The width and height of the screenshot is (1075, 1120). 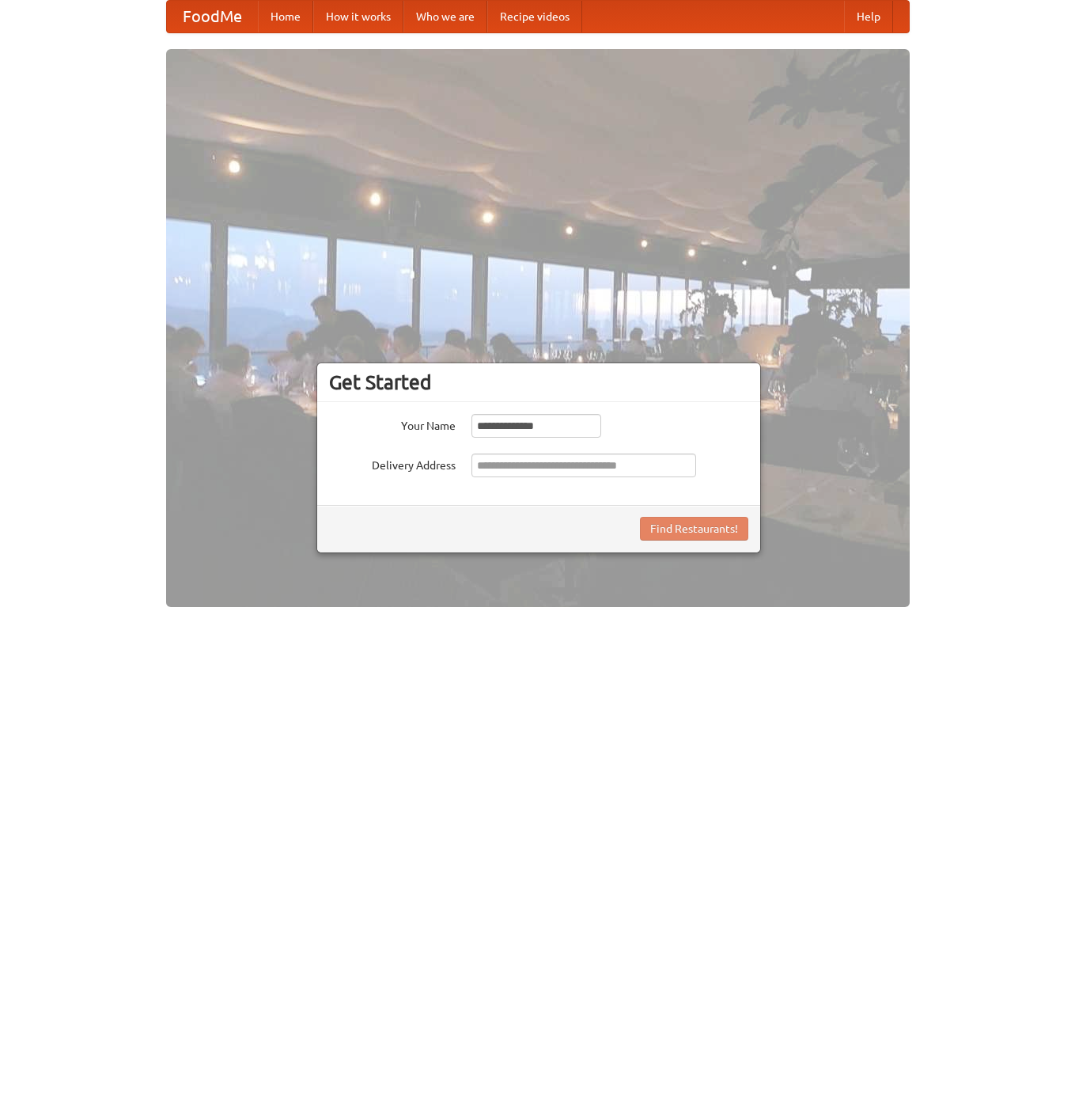 What do you see at coordinates (286, 17) in the screenshot?
I see `a: Home` at bounding box center [286, 17].